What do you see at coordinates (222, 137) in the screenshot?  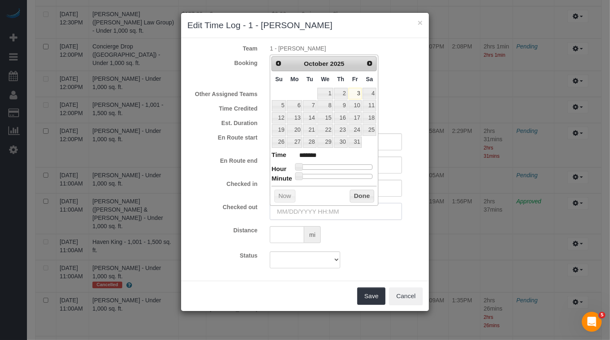 I see `label: En Route start` at bounding box center [222, 137].